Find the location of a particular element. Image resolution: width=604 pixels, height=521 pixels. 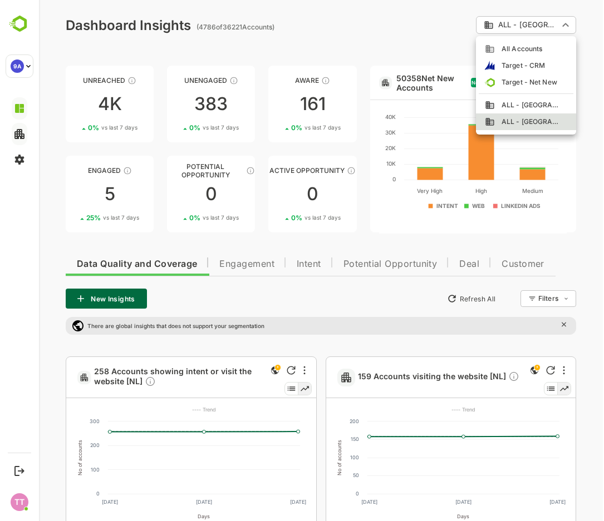

div: TT is located at coordinates (19, 502).